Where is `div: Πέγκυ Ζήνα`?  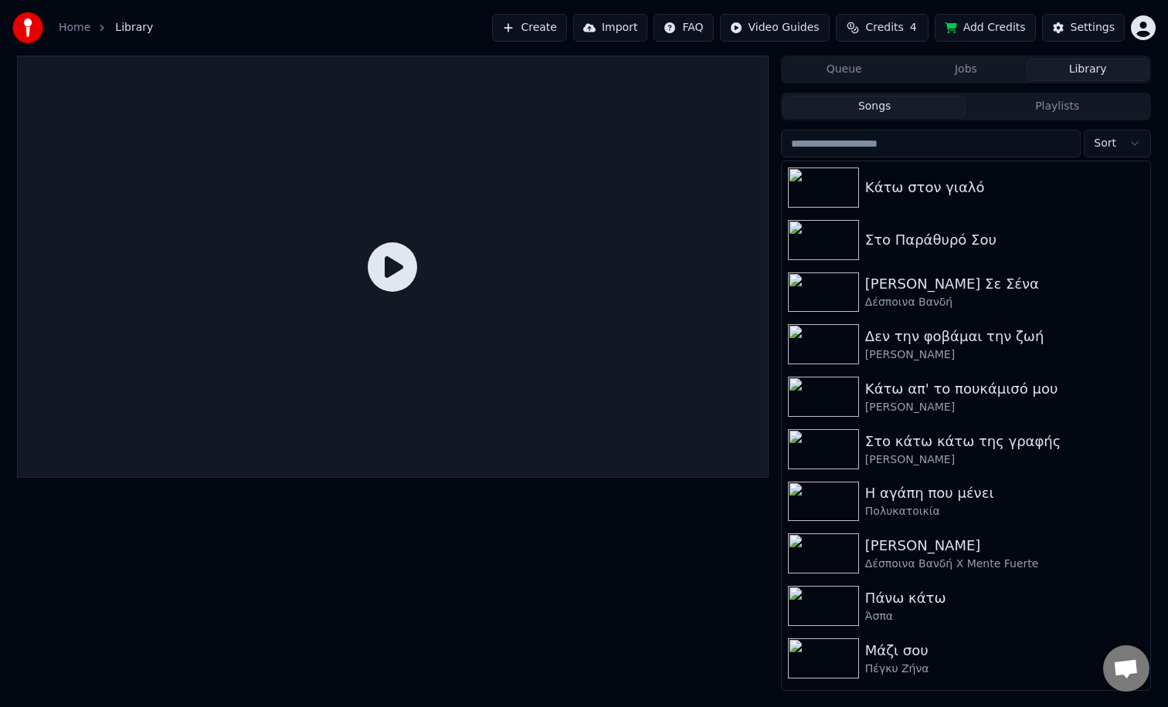 div: Πέγκυ Ζήνα is located at coordinates (1004, 670).